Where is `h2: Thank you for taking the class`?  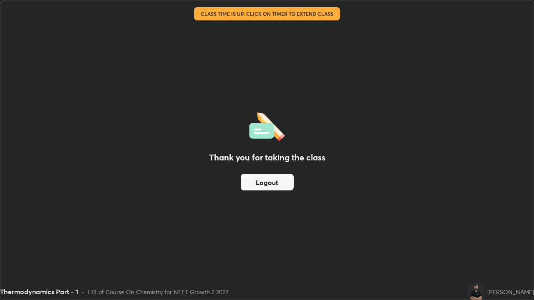
h2: Thank you for taking the class is located at coordinates (267, 158).